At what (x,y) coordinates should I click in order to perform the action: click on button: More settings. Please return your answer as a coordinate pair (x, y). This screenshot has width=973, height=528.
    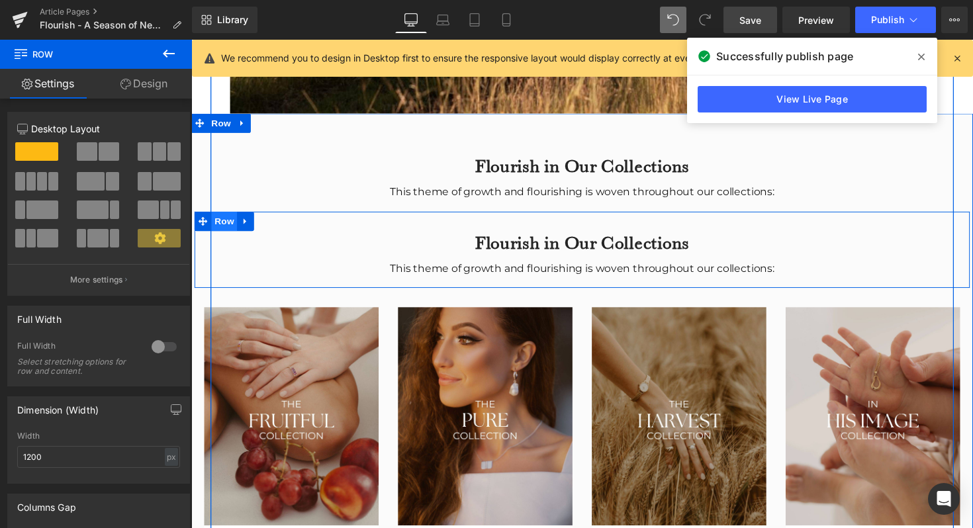
    Looking at the image, I should click on (99, 279).